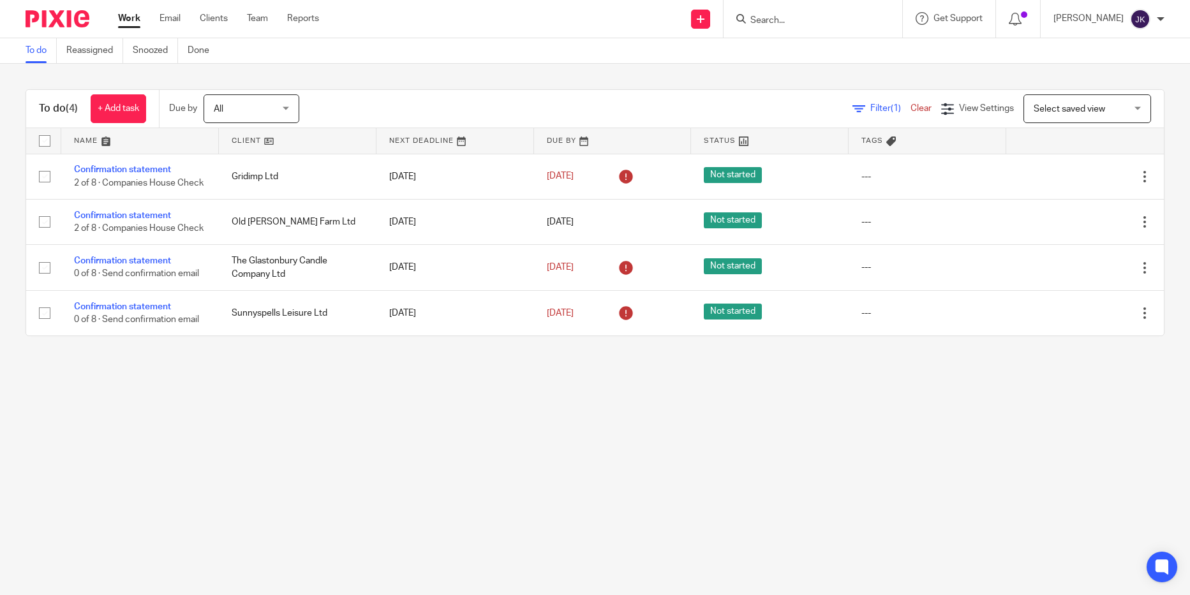 This screenshot has height=595, width=1190. What do you see at coordinates (183, 108) in the screenshot?
I see `p: Due by` at bounding box center [183, 108].